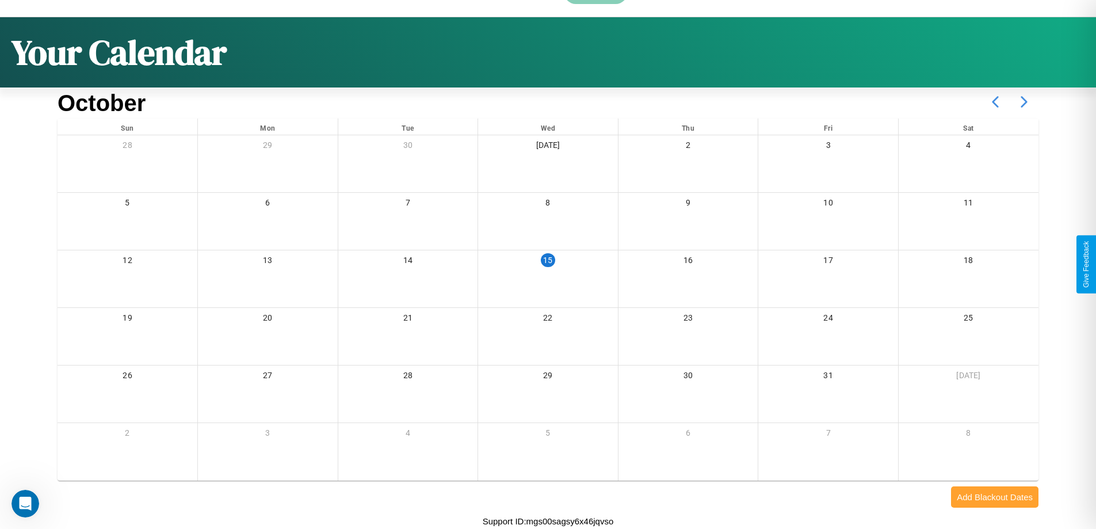 The image size is (1096, 529). I want to click on div: Sun, so click(127, 127).